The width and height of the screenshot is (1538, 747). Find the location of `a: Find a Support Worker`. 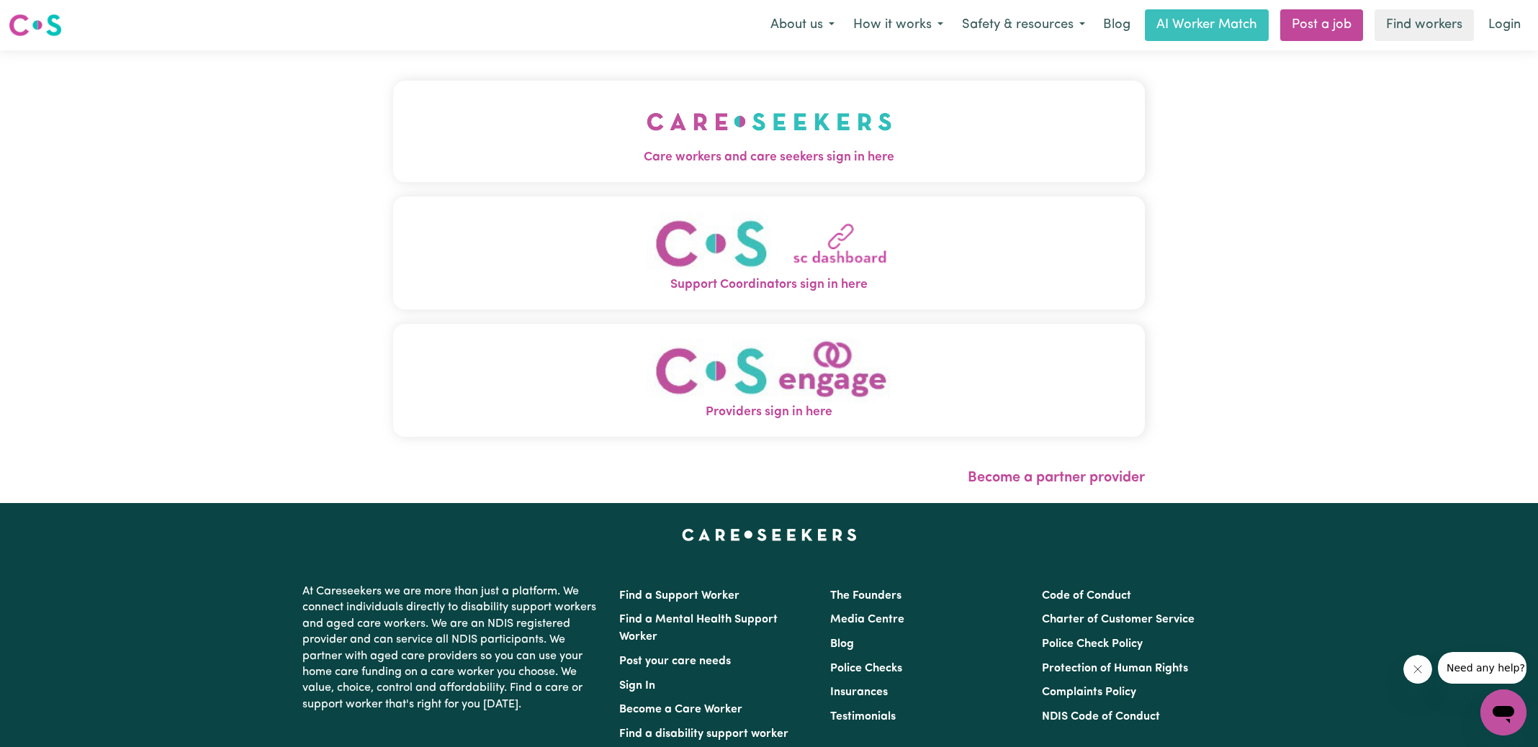

a: Find a Support Worker is located at coordinates (679, 596).